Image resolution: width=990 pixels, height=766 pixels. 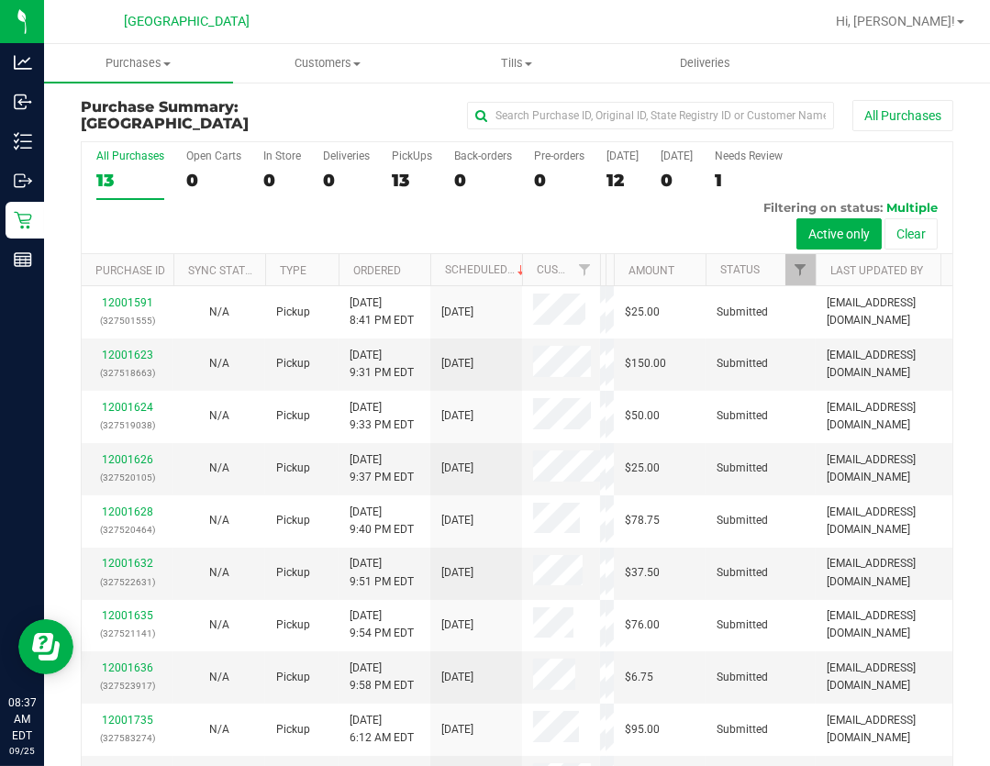 I want to click on inline-svg: Analytics, so click(x=23, y=62).